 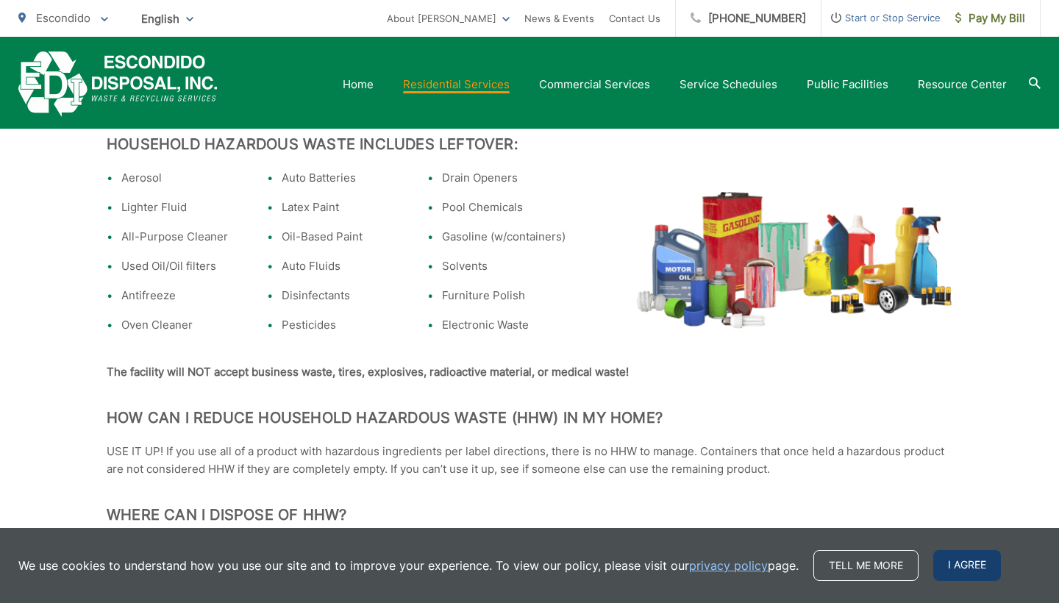 I want to click on span: Escondido, so click(x=63, y=18).